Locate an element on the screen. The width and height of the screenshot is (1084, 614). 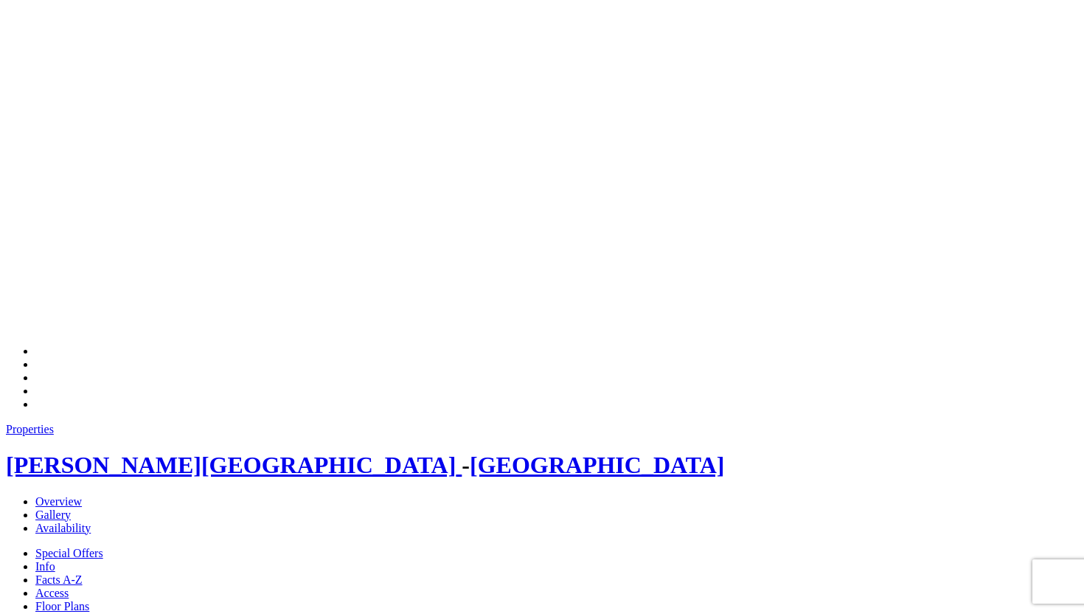
a: Facts A-Z is located at coordinates (59, 579).